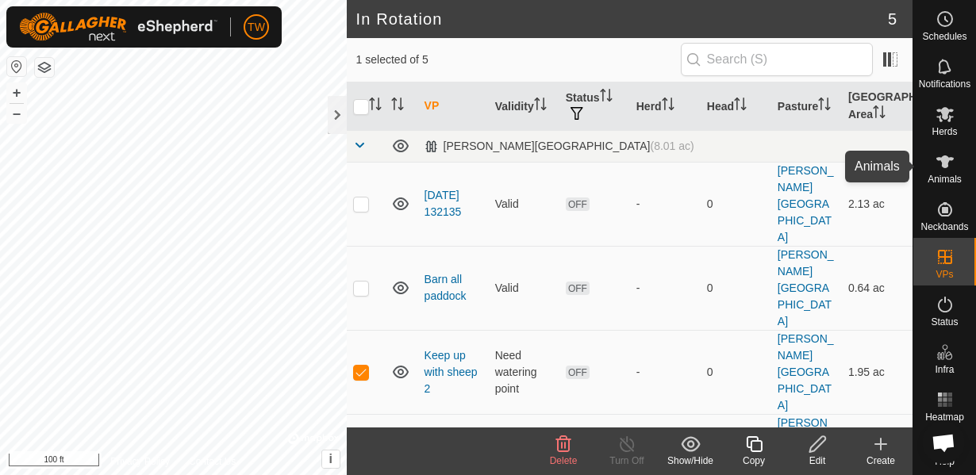  What do you see at coordinates (944, 179) in the screenshot?
I see `span: Animals` at bounding box center [944, 179].